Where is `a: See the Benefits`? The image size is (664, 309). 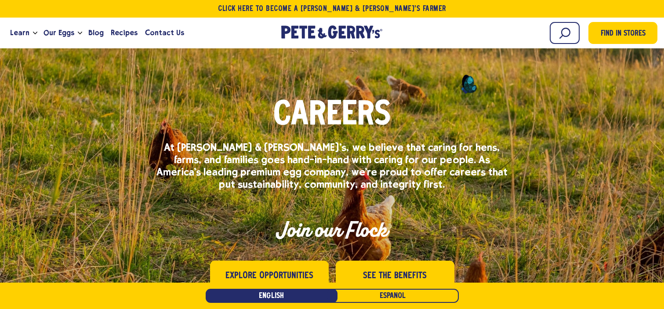 a: See the Benefits is located at coordinates (395, 275).